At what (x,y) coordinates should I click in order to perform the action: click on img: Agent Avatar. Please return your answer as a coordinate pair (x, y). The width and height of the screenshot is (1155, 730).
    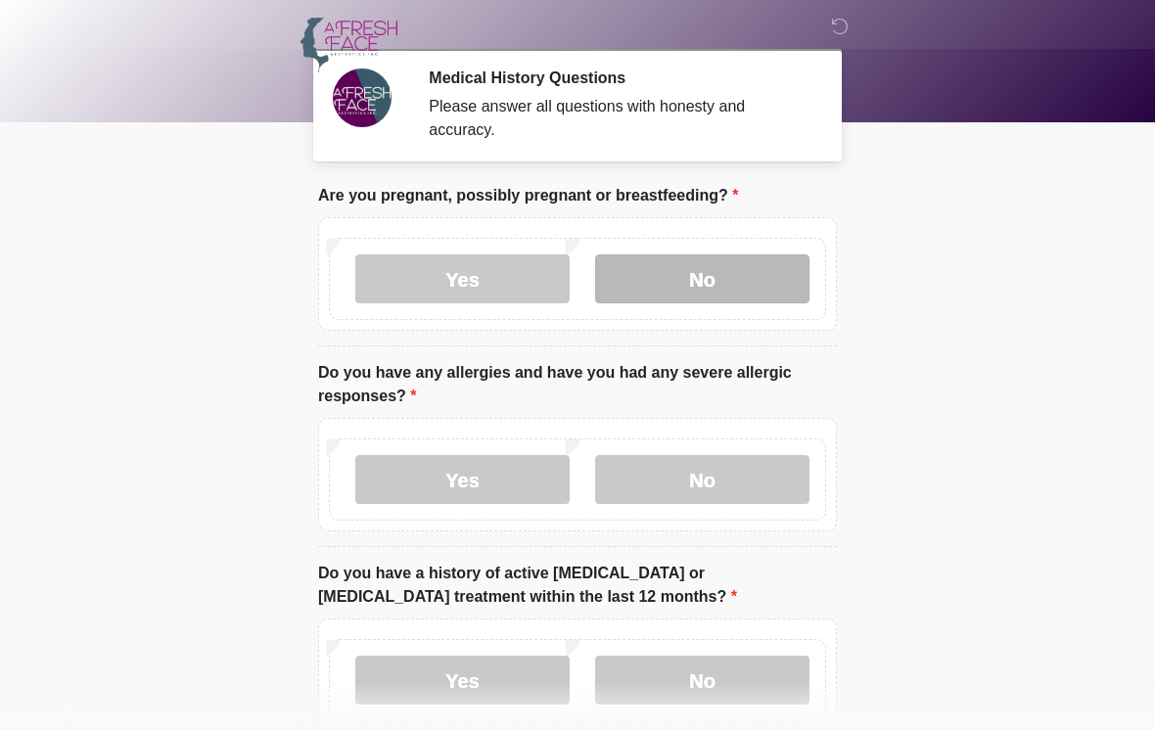
    Looking at the image, I should click on (362, 98).